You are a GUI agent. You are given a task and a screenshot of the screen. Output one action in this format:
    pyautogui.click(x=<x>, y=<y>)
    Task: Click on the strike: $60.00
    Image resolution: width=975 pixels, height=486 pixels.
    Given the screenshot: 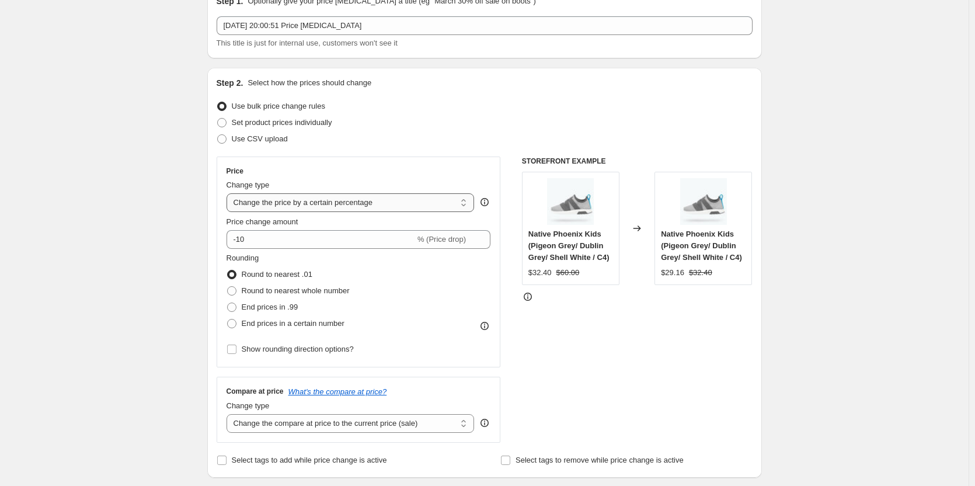 What is the action you would take?
    pyautogui.click(x=568, y=273)
    